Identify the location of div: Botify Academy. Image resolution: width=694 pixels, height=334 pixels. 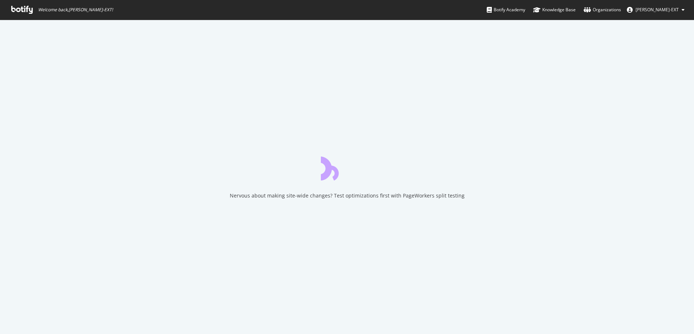
(506, 10).